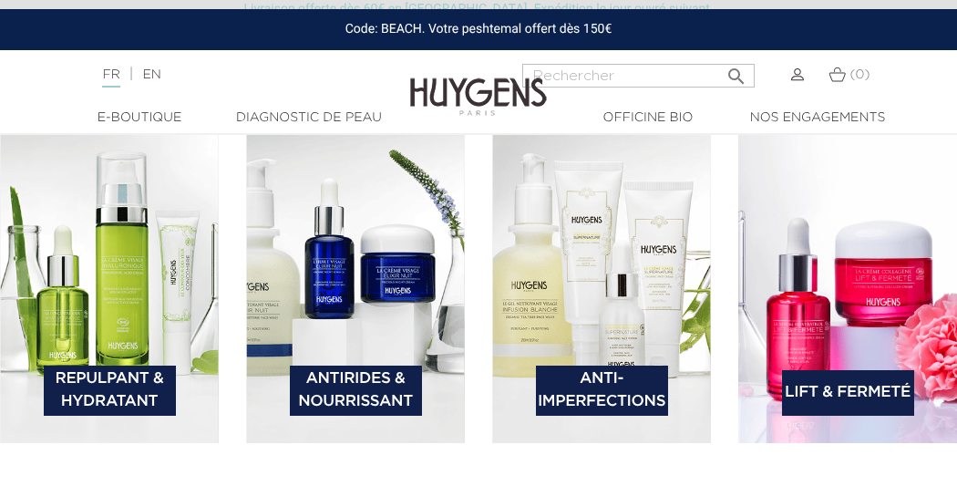 The height and width of the screenshot is (486, 957). I want to click on a: EN, so click(151, 75).